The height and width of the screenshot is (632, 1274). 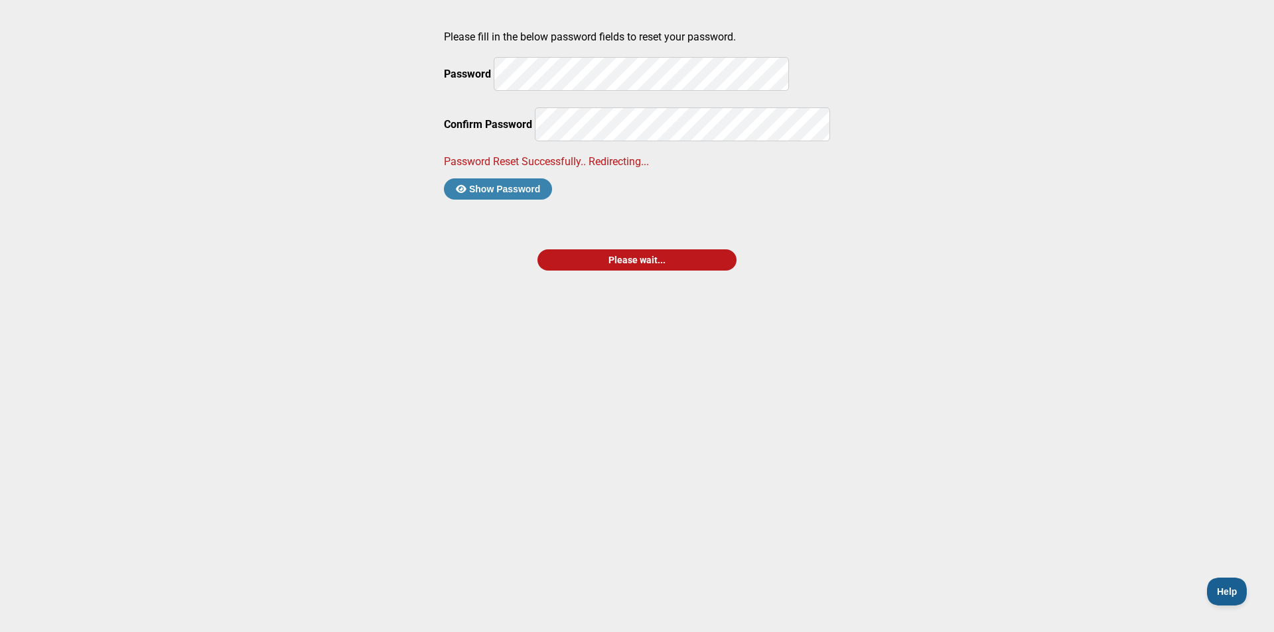 I want to click on p: Password Reset Successfully.. Redirecting..., so click(x=637, y=161).